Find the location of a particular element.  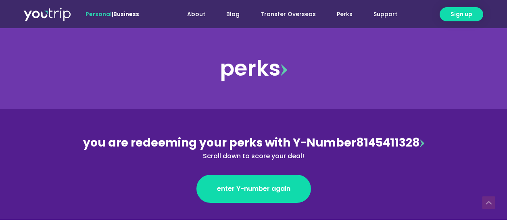

span: Personal is located at coordinates (98, 14).